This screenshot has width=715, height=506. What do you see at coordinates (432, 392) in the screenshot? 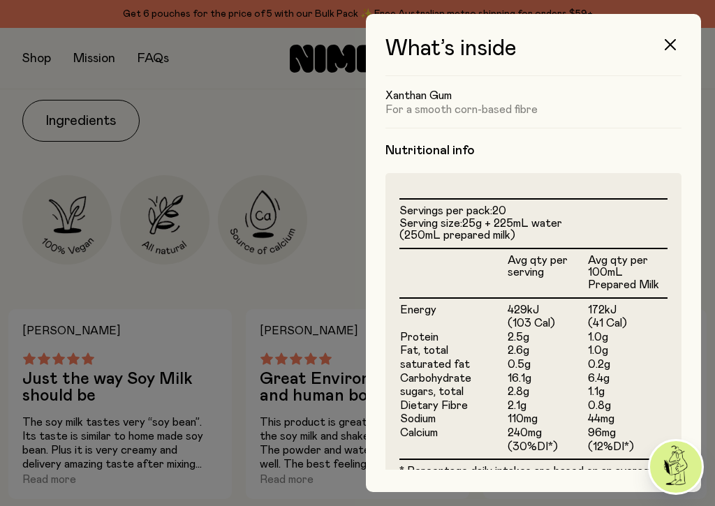
I see `span: sugars, total` at bounding box center [432, 392].